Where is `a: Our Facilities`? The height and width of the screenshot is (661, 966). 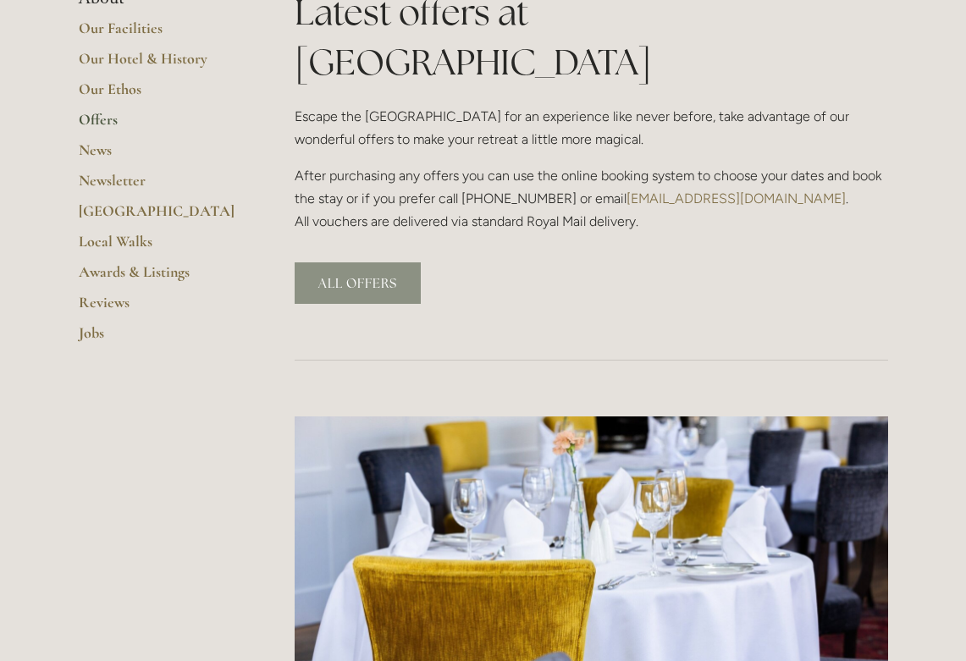 a: Our Facilities is located at coordinates (159, 34).